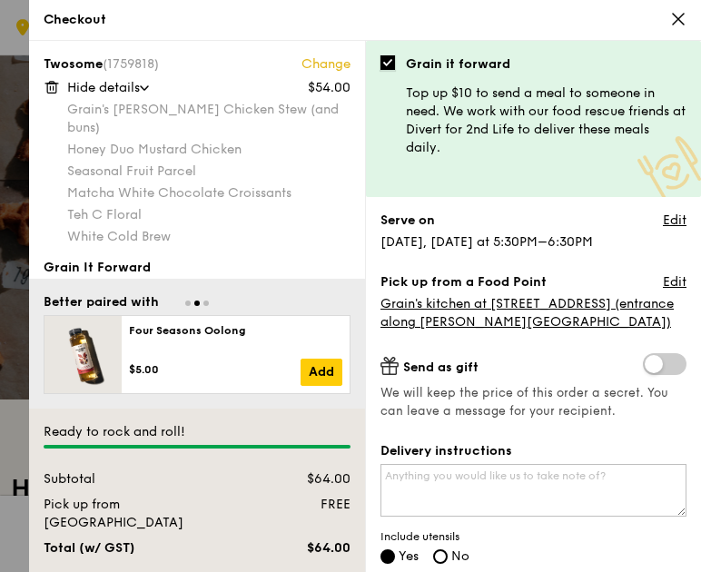 The image size is (701, 572). I want to click on div: Twosome, so click(197, 64).